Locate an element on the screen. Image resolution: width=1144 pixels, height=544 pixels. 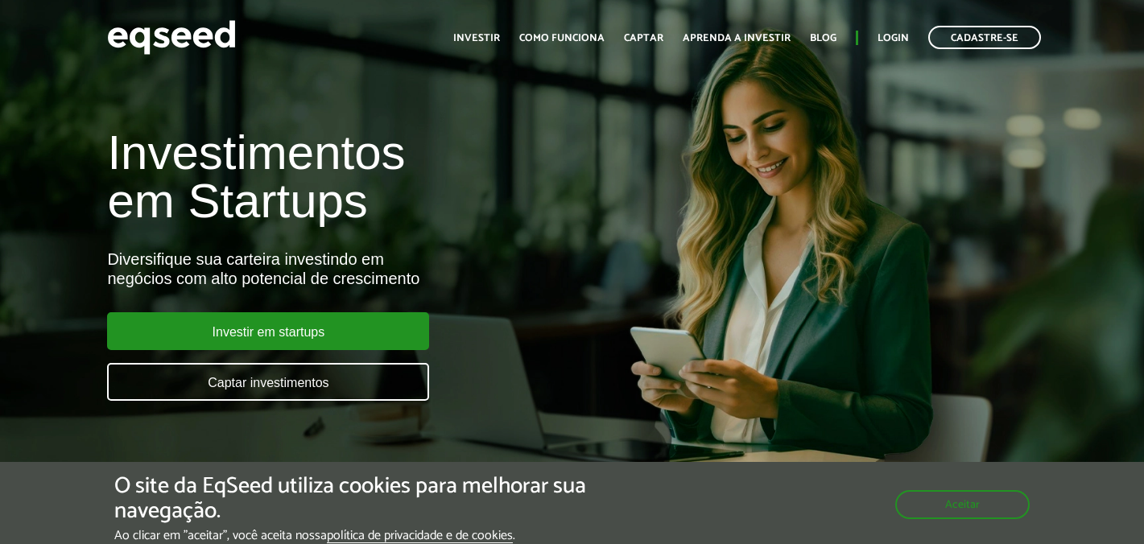
a: Login is located at coordinates (892, 38).